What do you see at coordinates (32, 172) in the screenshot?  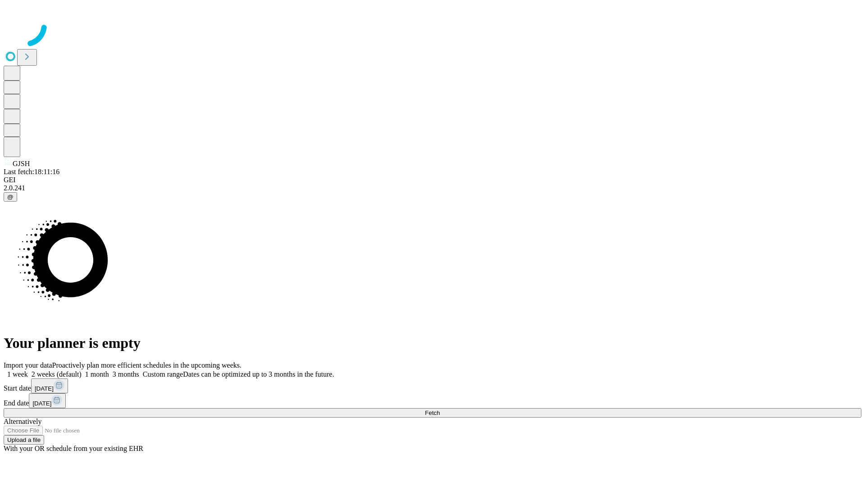 I see `span: Last fetch: 18:11:16` at bounding box center [32, 172].